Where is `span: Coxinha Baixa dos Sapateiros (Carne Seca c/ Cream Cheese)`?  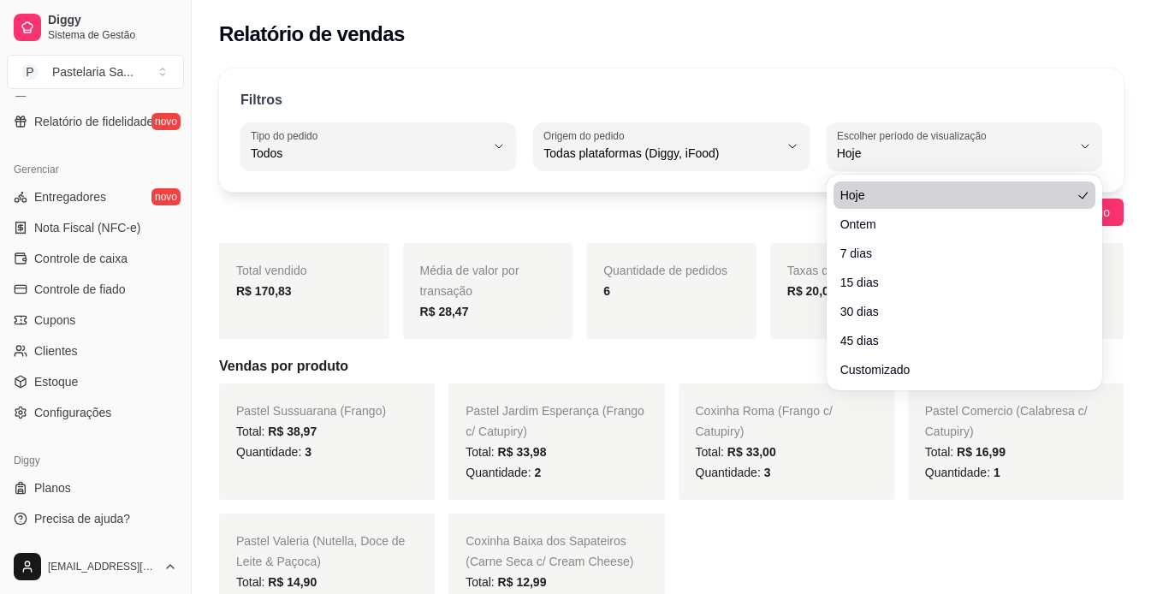
span: Coxinha Baixa dos Sapateiros (Carne Seca c/ Cream Cheese) is located at coordinates (549, 551).